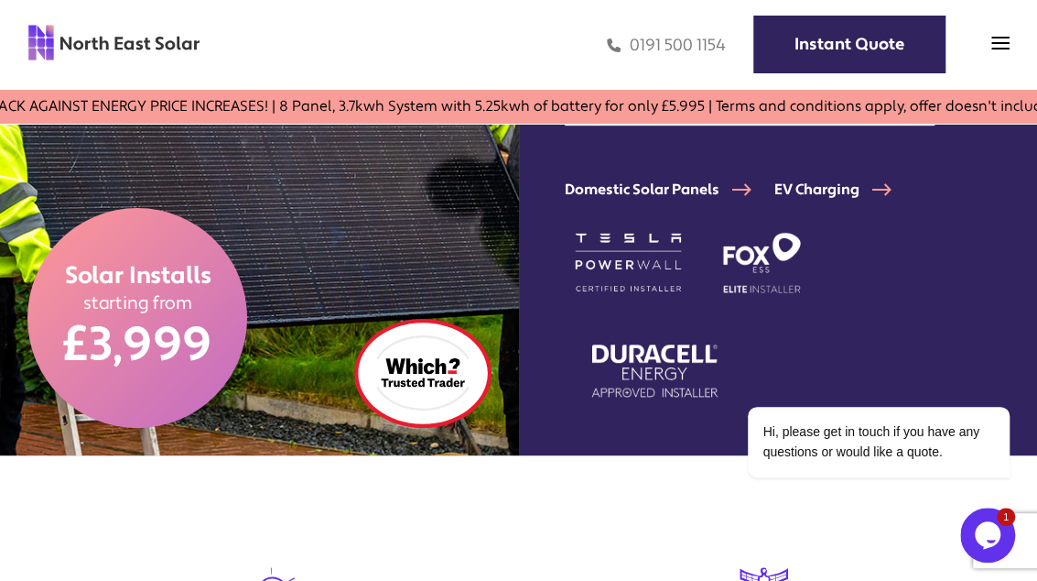 The height and width of the screenshot is (581, 1037). What do you see at coordinates (181, 201) in the screenshot?
I see `span: Hi, please get in touch if you have any questions or would like a quote.` at bounding box center [181, 201].